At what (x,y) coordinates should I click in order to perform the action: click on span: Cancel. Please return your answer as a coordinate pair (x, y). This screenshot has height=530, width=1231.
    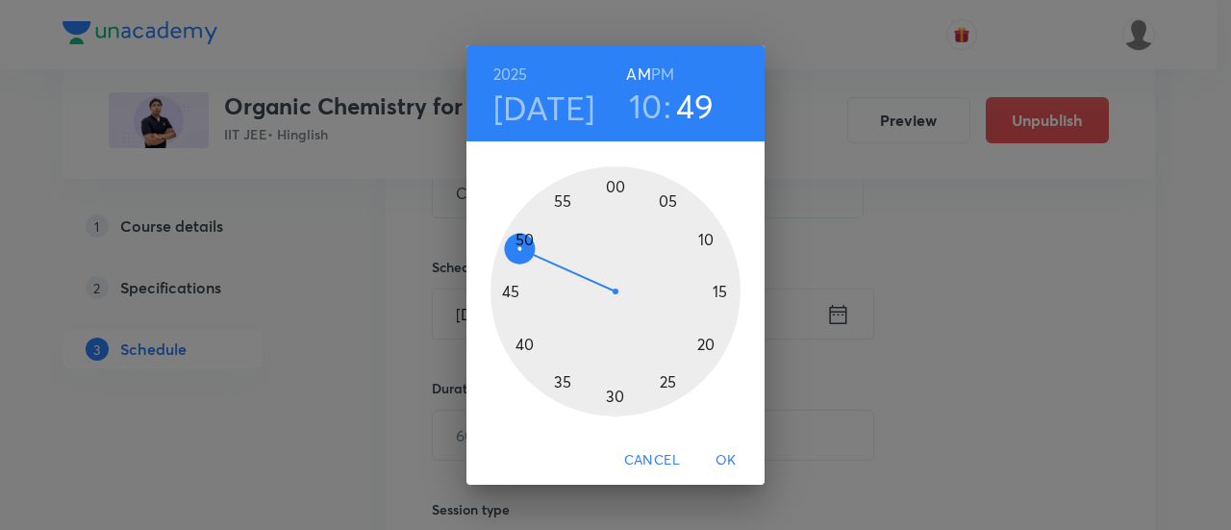
    Looking at the image, I should click on (652, 460).